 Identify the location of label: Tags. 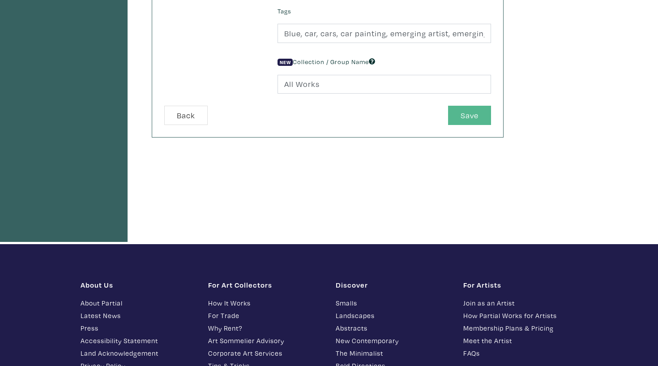
(284, 11).